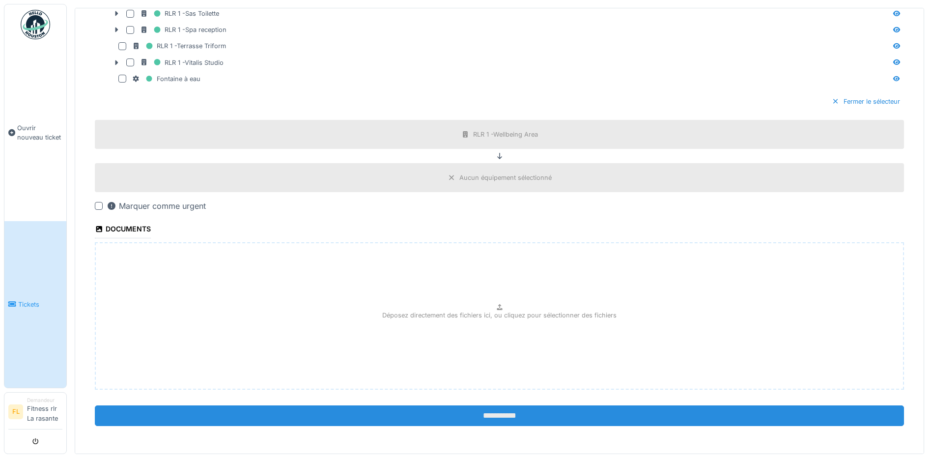 This screenshot has height=458, width=932. I want to click on span: Ouvrir nouveau ticket, so click(40, 133).